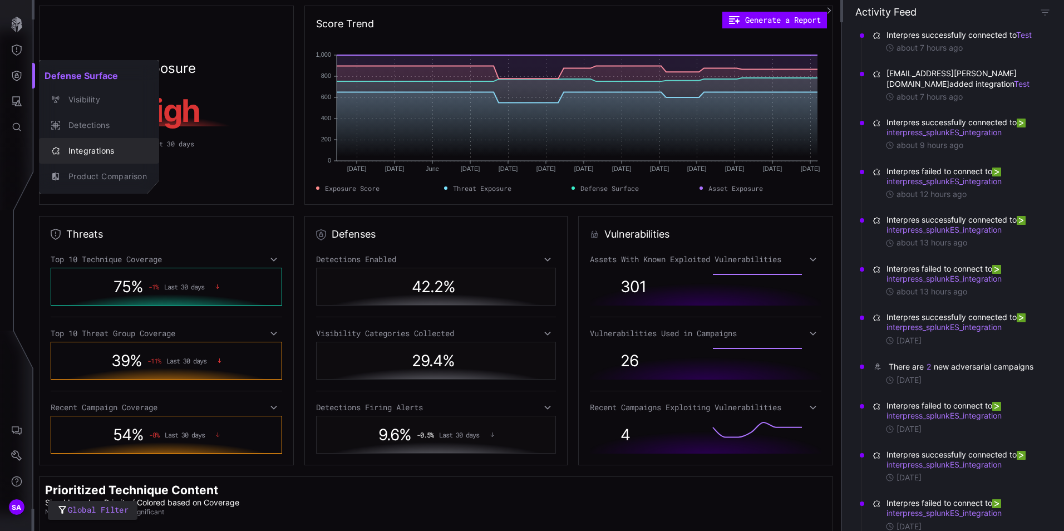  Describe the element at coordinates (99, 125) in the screenshot. I see `button: Detections` at that location.